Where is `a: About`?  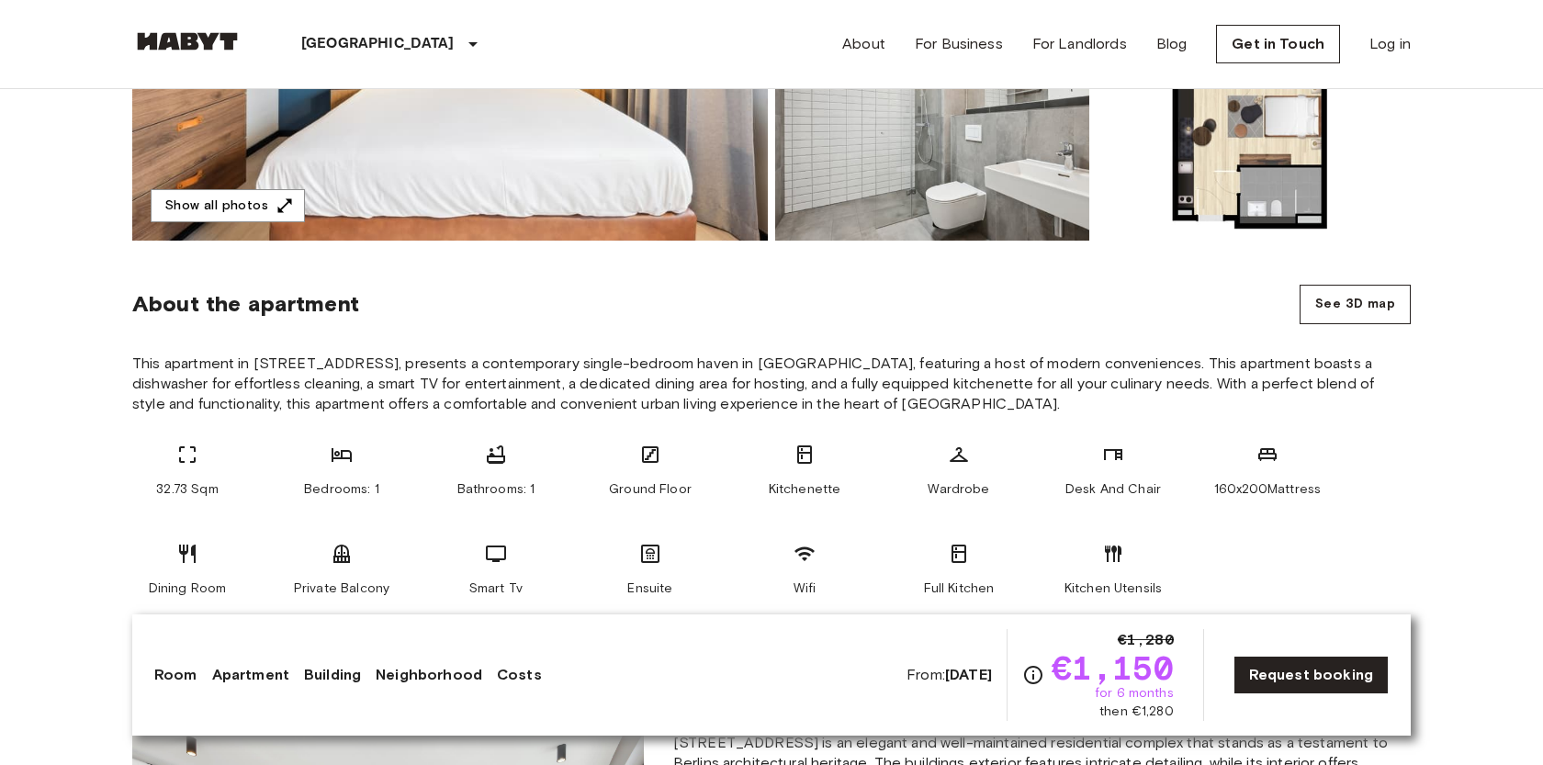 a: About is located at coordinates (863, 44).